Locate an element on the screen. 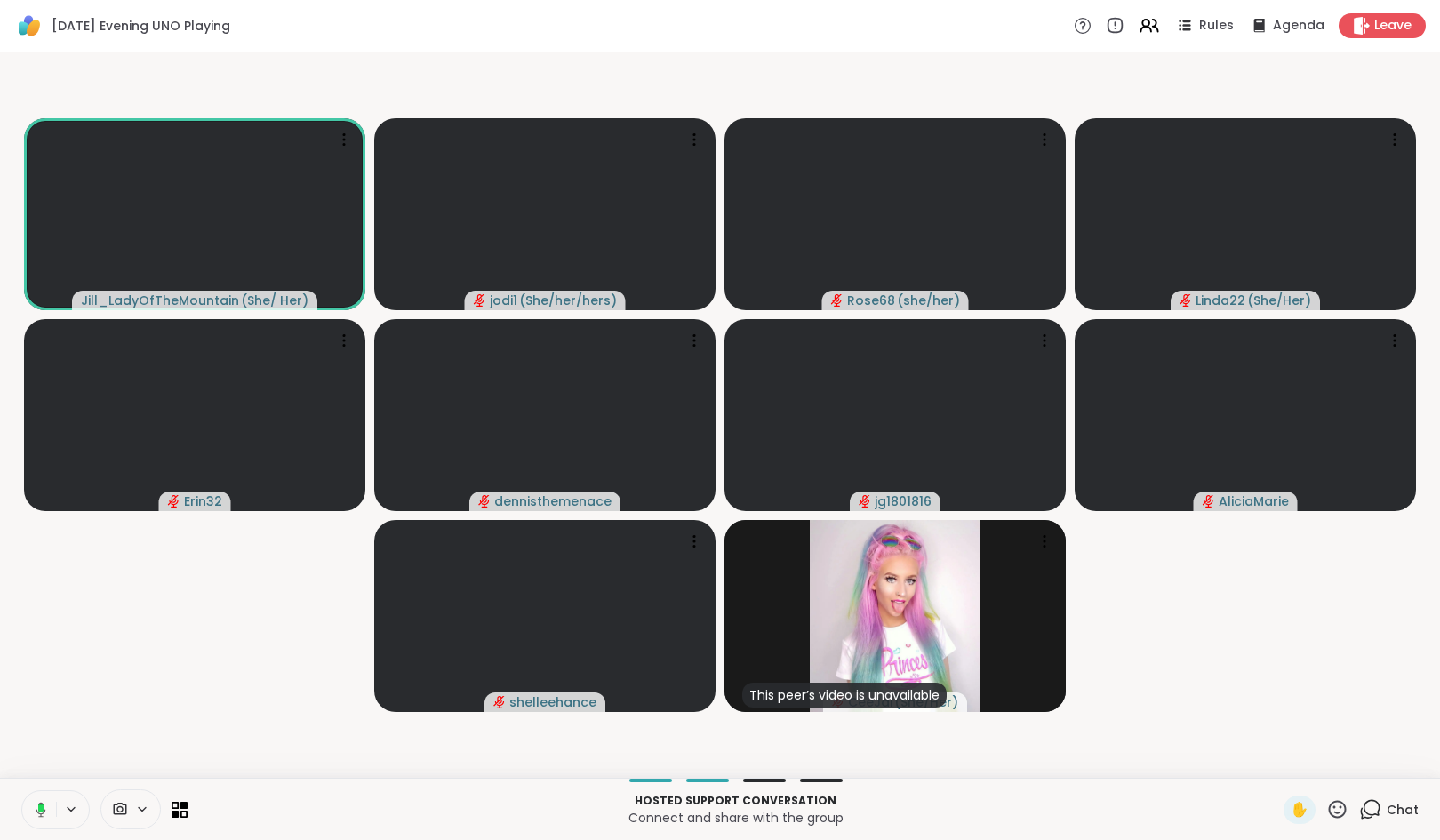 The width and height of the screenshot is (1440, 840). span: ( She/ Her ) is located at coordinates (275, 301).